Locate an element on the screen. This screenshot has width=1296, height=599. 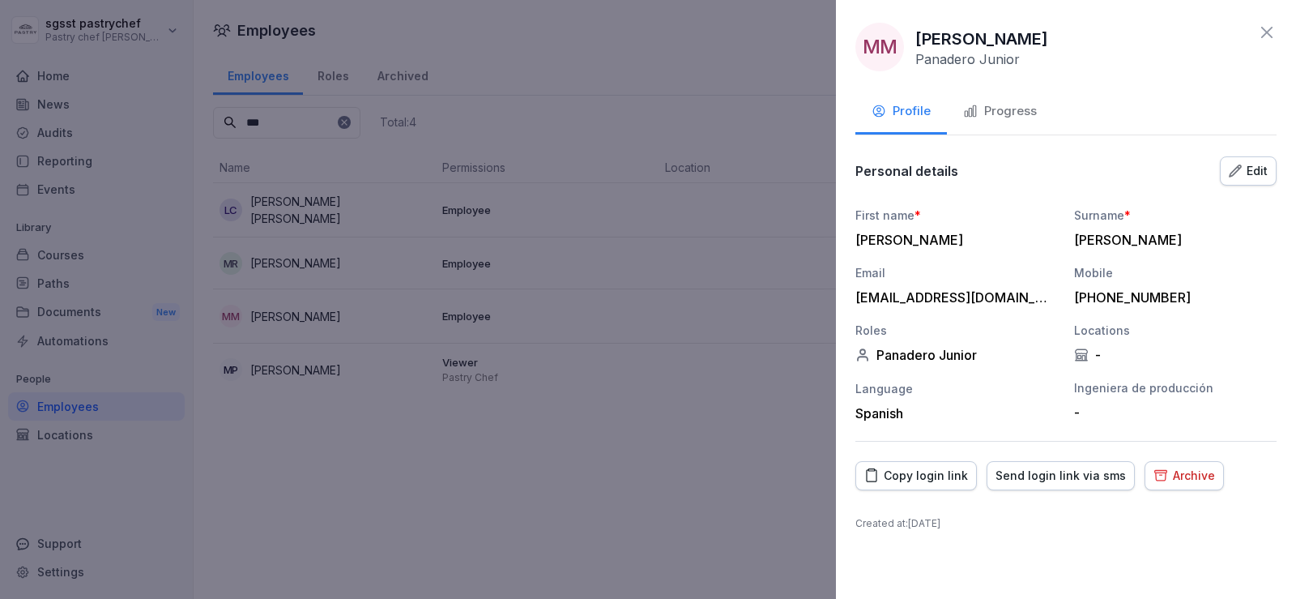
p: Personal details is located at coordinates (906, 171).